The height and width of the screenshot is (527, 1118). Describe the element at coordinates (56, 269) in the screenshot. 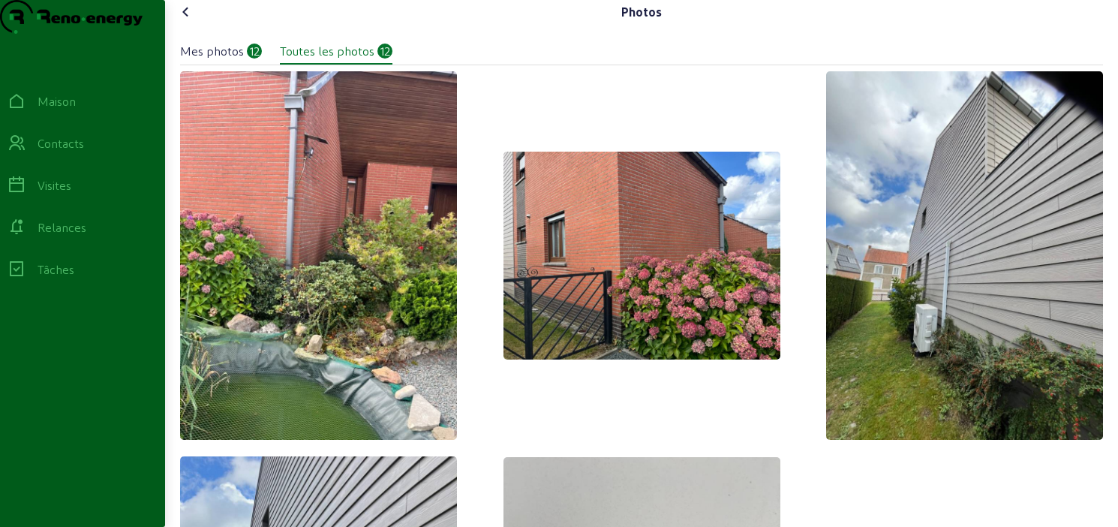

I see `font: Tâches` at that location.